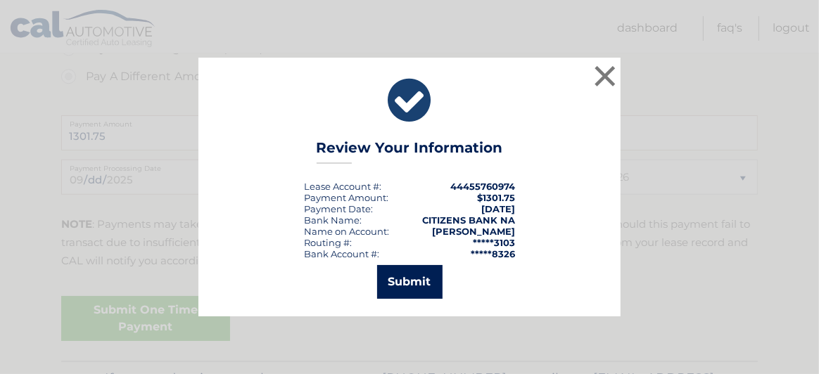 The width and height of the screenshot is (819, 374). I want to click on div: Bank Name:, so click(333, 220).